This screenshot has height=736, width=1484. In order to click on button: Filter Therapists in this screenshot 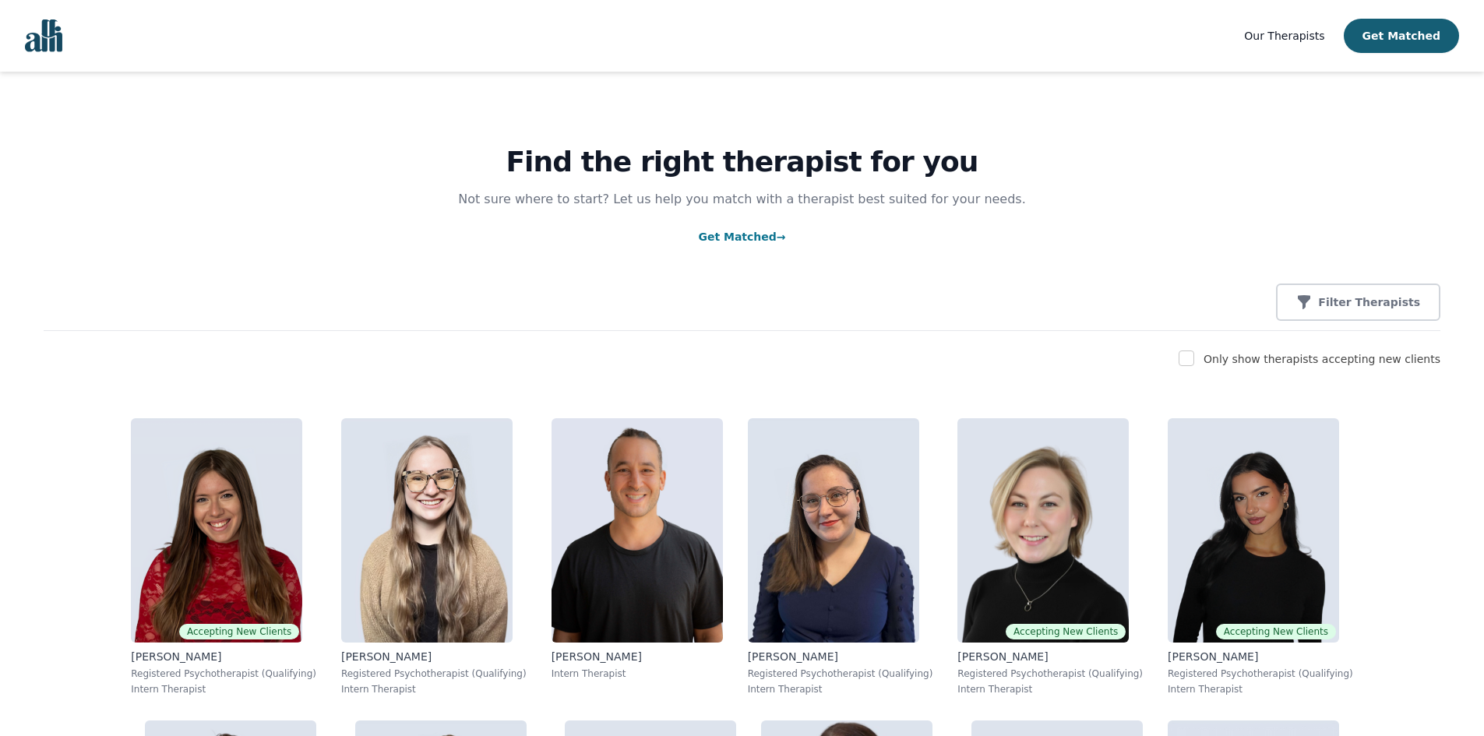, I will do `click(1358, 302)`.